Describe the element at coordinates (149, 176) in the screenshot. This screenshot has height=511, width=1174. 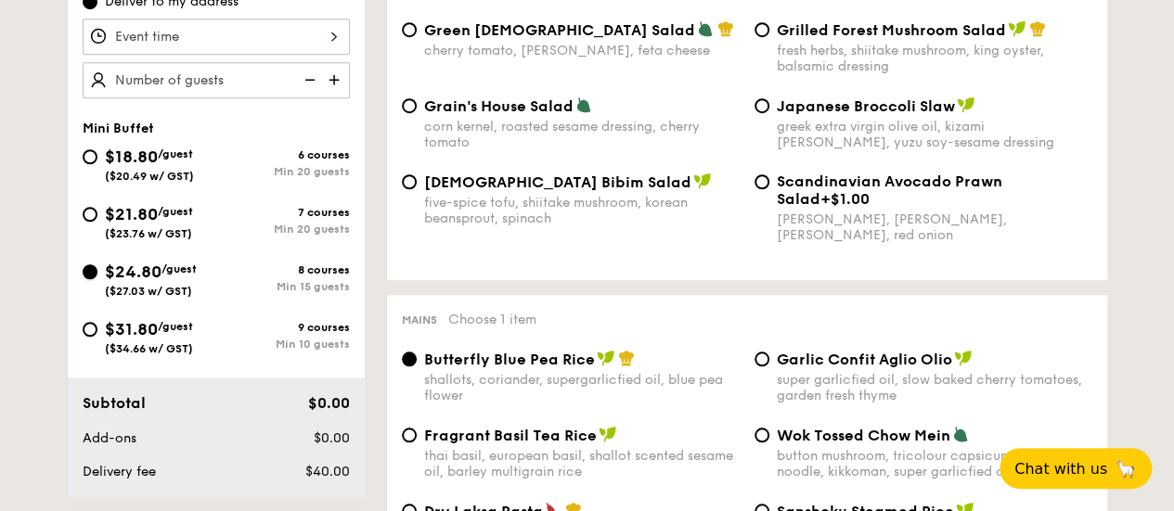
I see `span: ($20.49 w/ GST)` at that location.